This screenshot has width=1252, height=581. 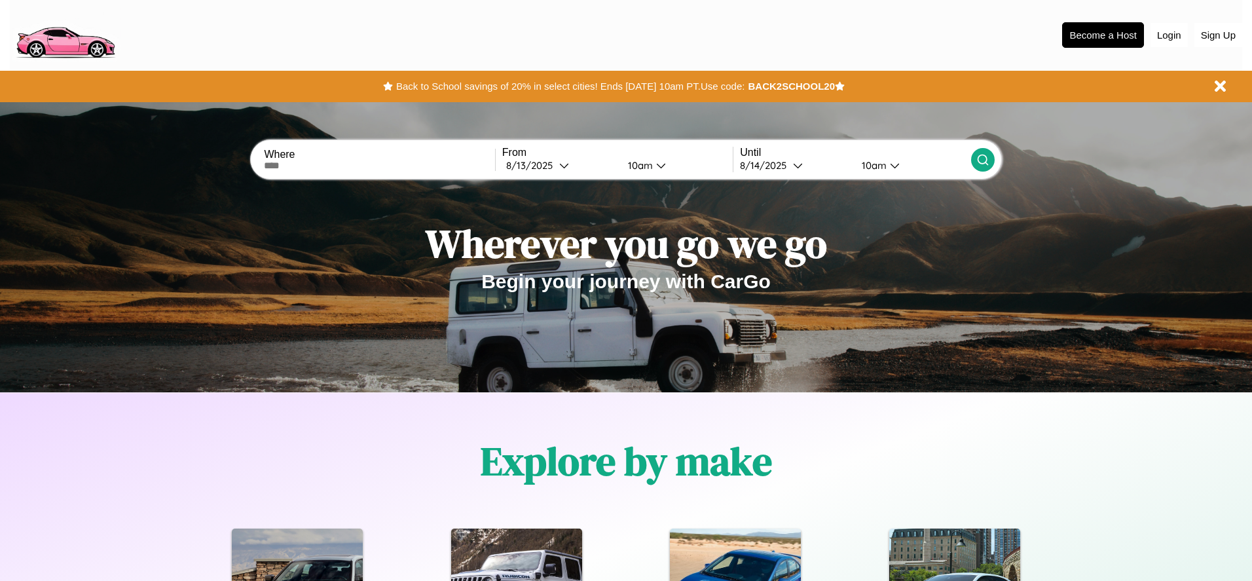 What do you see at coordinates (1169, 35) in the screenshot?
I see `button: Login` at bounding box center [1169, 35].